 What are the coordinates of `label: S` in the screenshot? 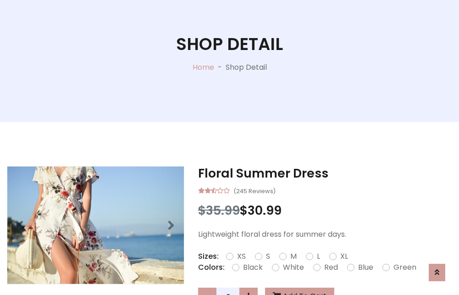 It's located at (268, 256).